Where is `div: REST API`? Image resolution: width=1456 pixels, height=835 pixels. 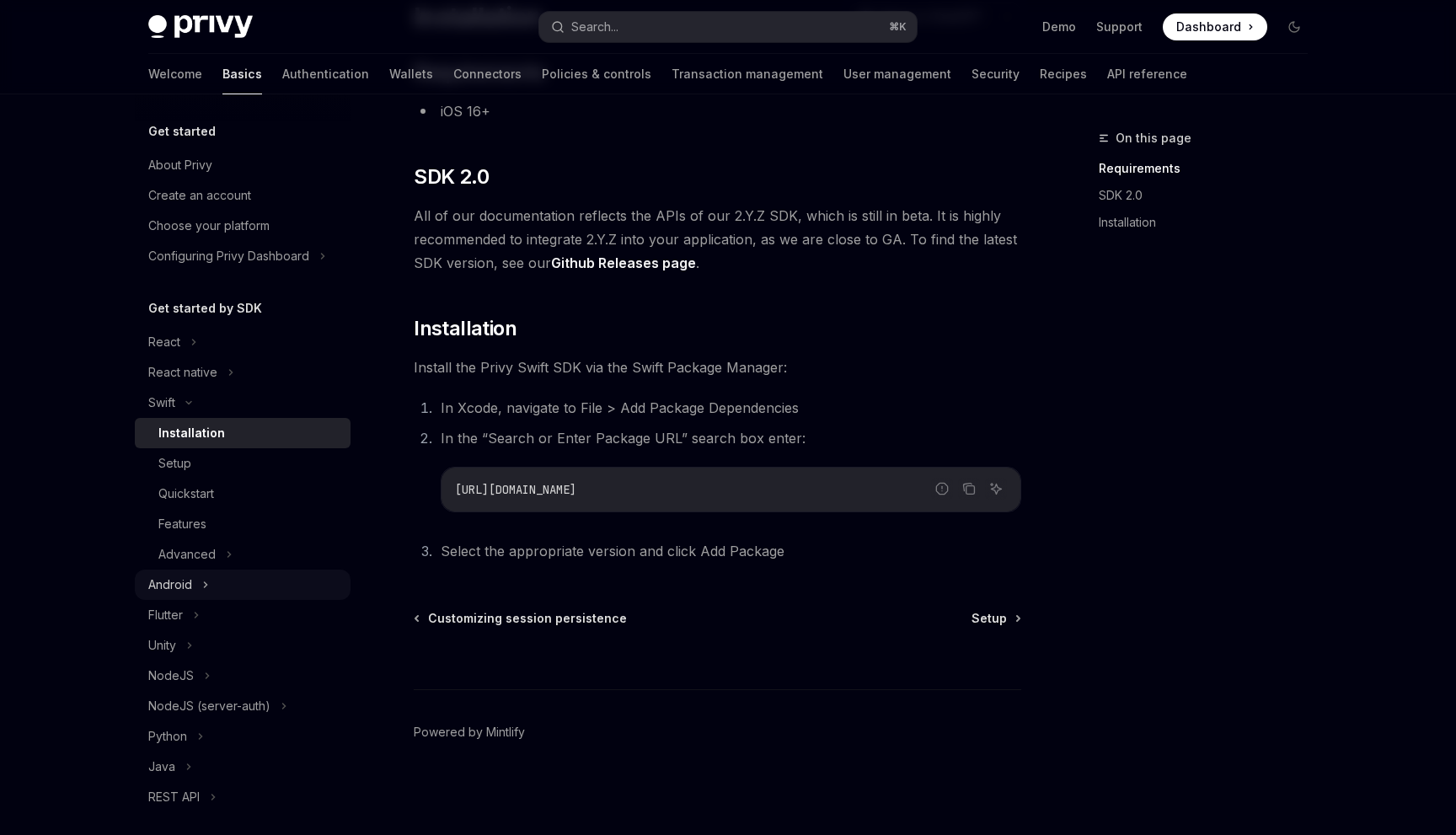
div: REST API is located at coordinates (174, 797).